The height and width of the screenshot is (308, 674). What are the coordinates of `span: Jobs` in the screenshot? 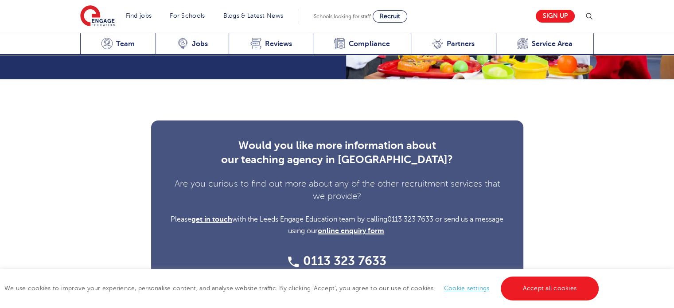 It's located at (200, 44).